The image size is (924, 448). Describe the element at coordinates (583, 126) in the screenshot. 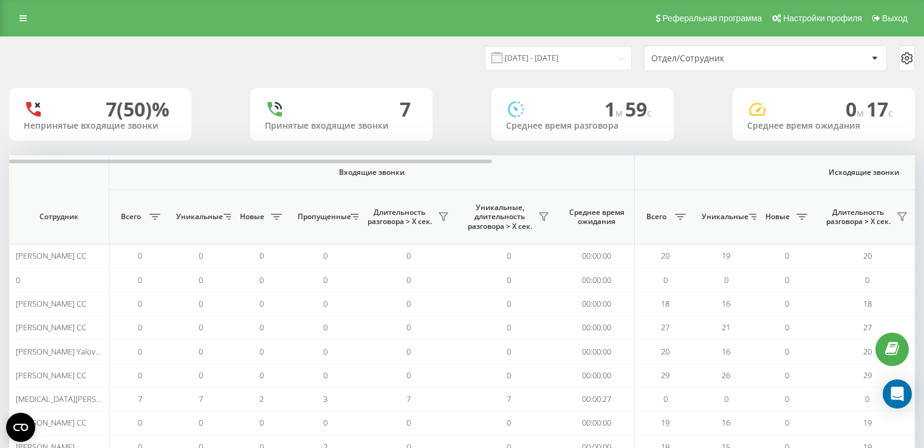

I see `div: Среднее время разговора` at that location.